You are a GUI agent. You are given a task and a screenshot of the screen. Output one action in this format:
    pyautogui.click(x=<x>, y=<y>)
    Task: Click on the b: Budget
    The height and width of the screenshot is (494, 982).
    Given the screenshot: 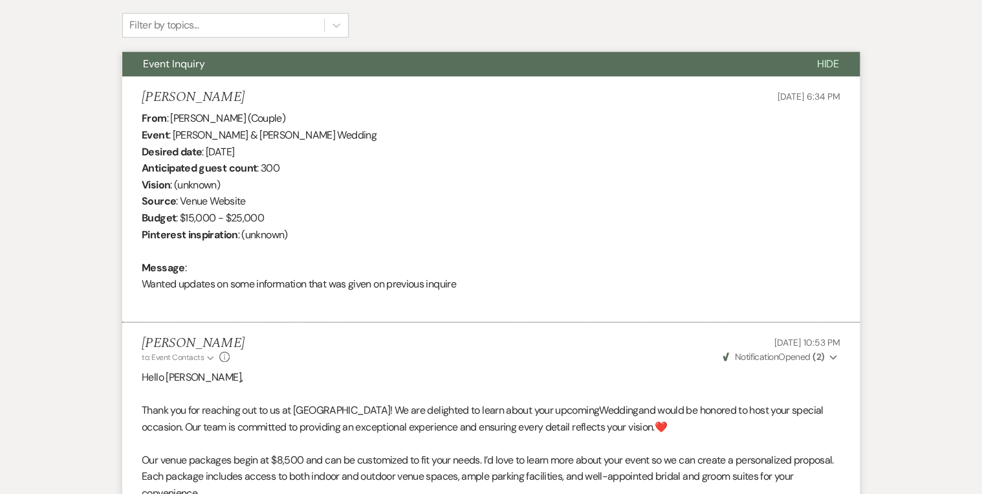 What is the action you would take?
    pyautogui.click(x=158, y=217)
    